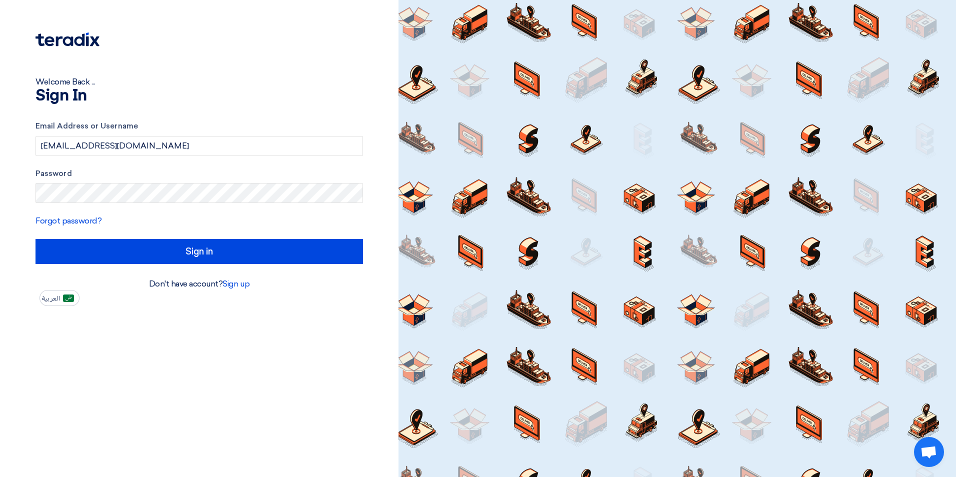  Describe the element at coordinates (51, 298) in the screenshot. I see `span: العربية` at that location.